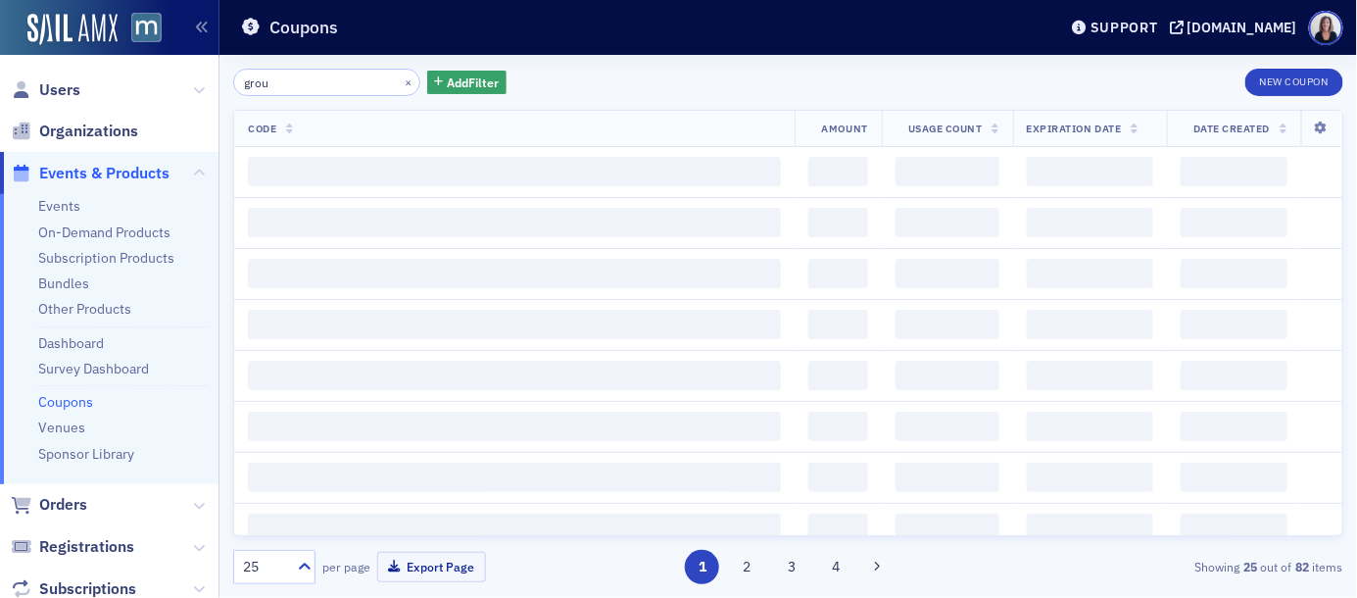 This screenshot has width=1357, height=598. Describe the element at coordinates (86, 454) in the screenshot. I see `a: Sponsor Library` at that location.